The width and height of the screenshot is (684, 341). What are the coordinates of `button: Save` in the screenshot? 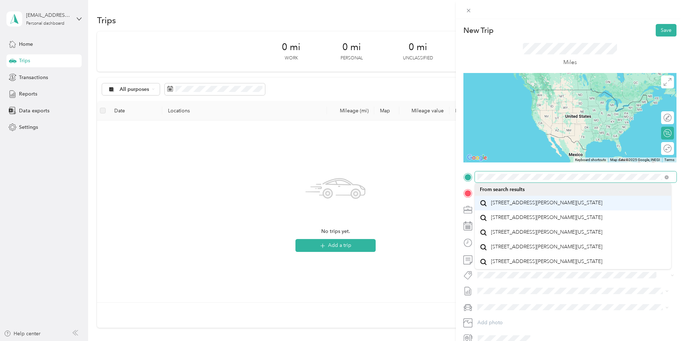 It's located at (666, 30).